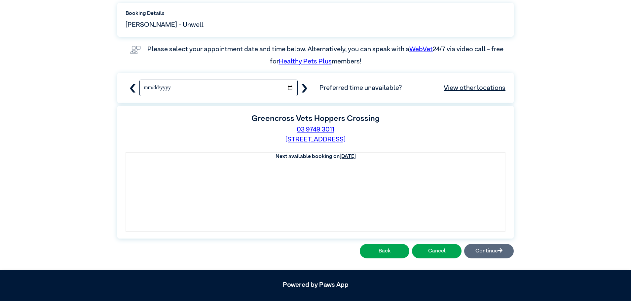  Describe the element at coordinates (315, 129) in the screenshot. I see `a: 03 9749 3011` at that location.